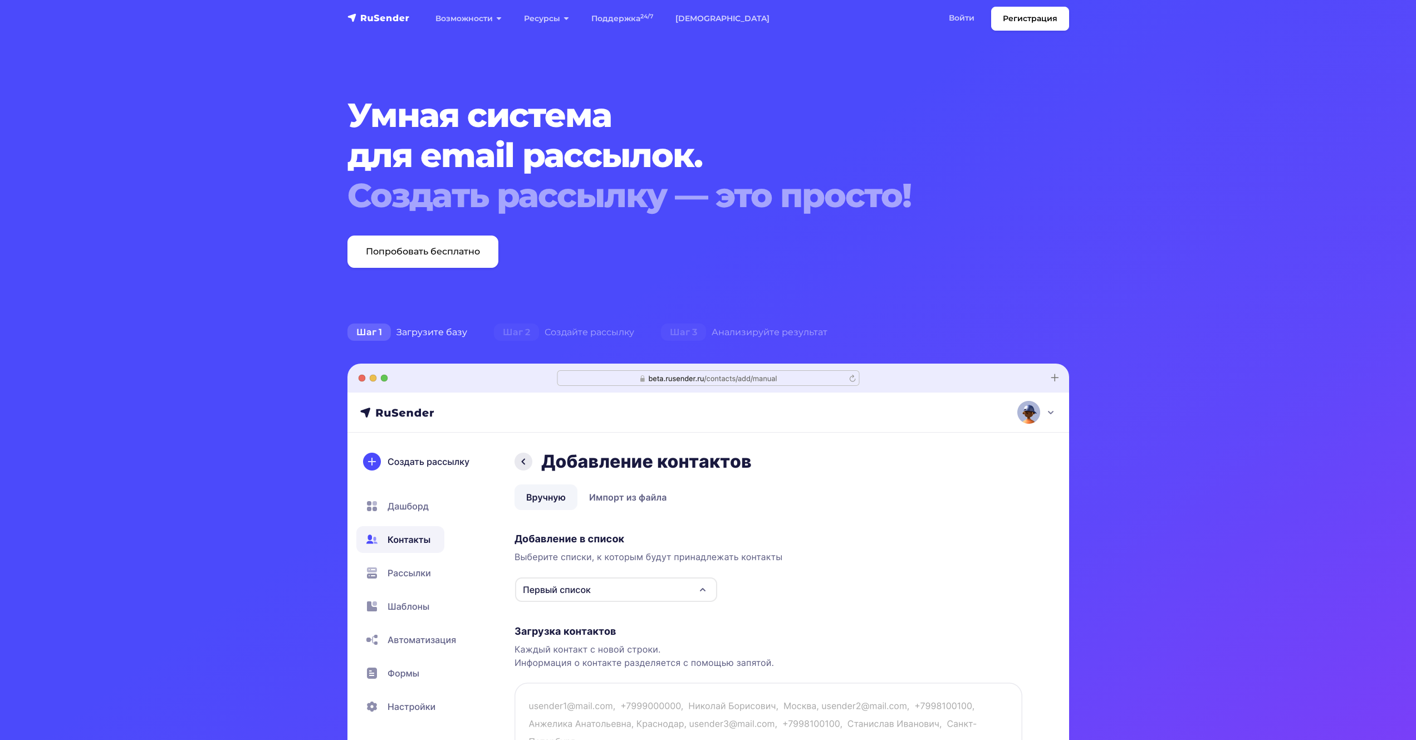  Describe the element at coordinates (683, 332) in the screenshot. I see `span: Шаг 3` at that location.